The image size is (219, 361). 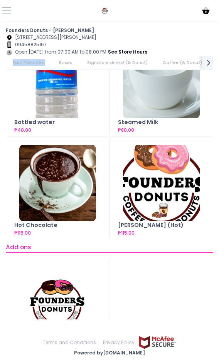 I want to click on span: Add ons, so click(x=18, y=247).